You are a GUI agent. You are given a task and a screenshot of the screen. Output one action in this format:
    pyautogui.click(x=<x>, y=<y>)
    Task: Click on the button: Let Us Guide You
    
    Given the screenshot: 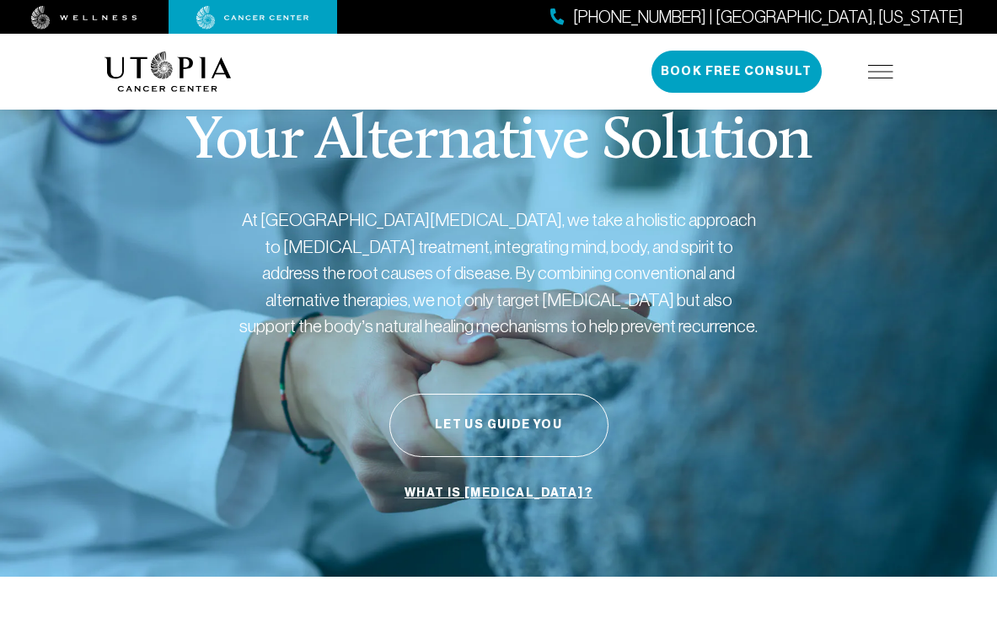 What is the action you would take?
    pyautogui.click(x=499, y=425)
    